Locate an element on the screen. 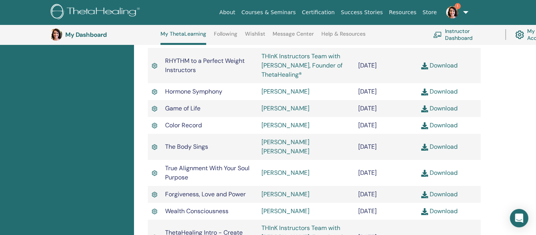 The height and width of the screenshot is (235, 536). img: chalkboard-teacher.svg is located at coordinates (437, 35).